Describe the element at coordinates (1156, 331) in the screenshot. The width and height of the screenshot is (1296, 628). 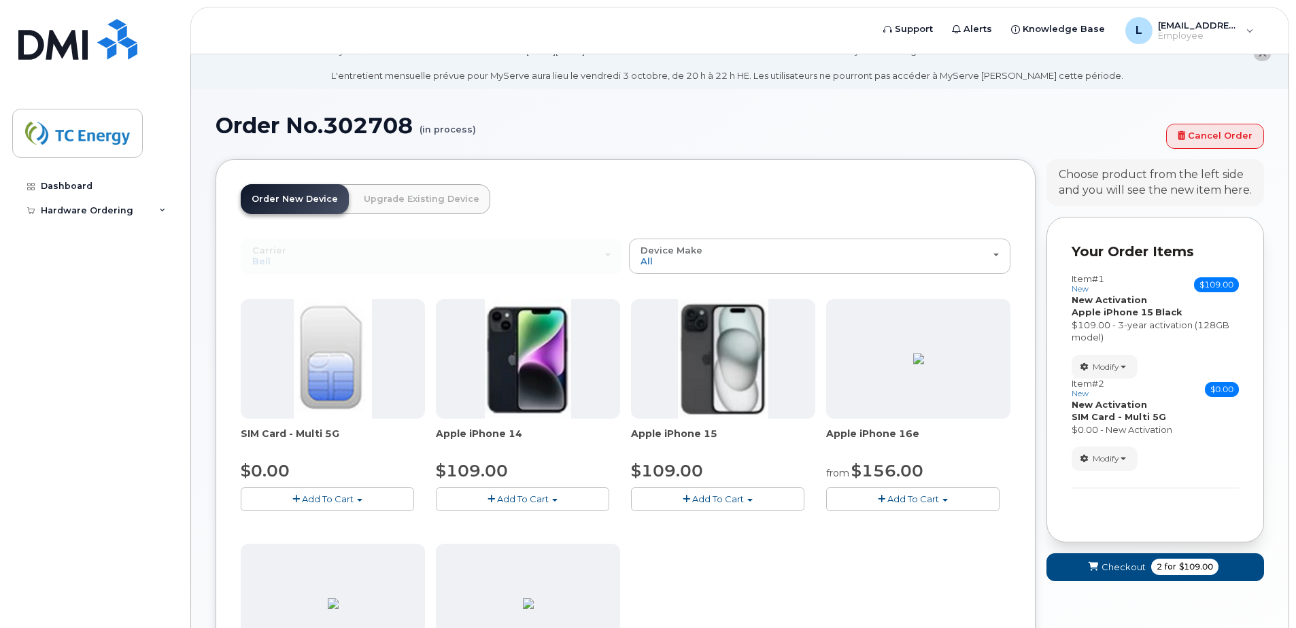
I see `div: $109.00 - 3-year activation (128GB model)` at that location.